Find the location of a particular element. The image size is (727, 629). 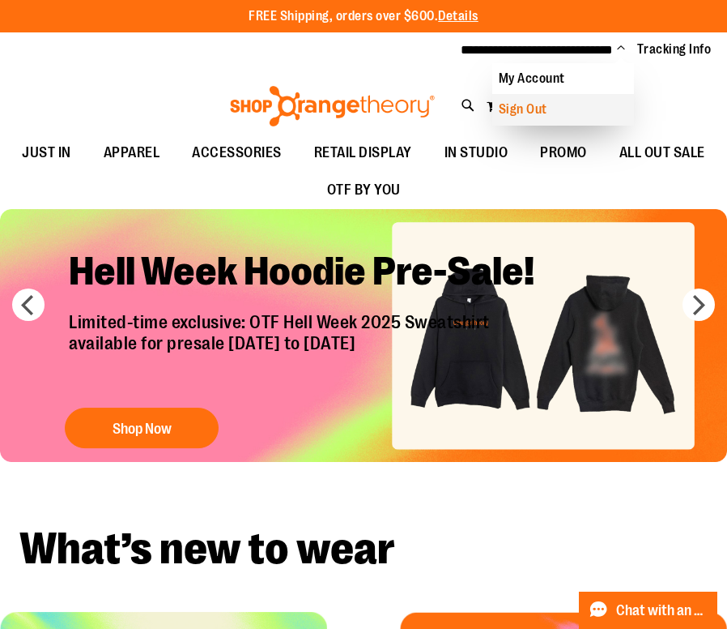

p: FREE Shipping, orders over $600. is located at coordinates (364, 16).